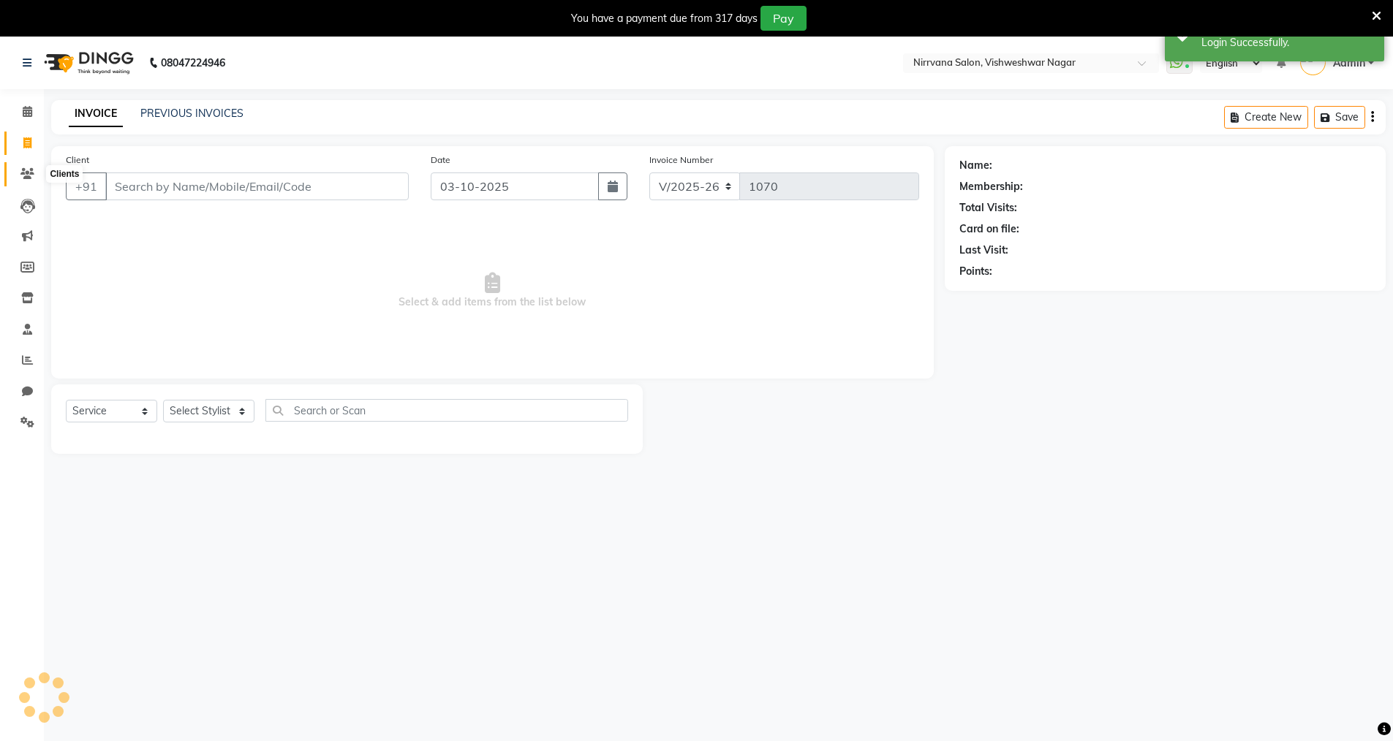 This screenshot has width=1393, height=741. I want to click on button: +91, so click(86, 186).